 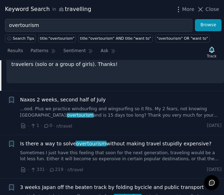 What do you see at coordinates (112, 187) in the screenshot?
I see `span: 3 weeks Japan off the beaten track by folding bycicle and public transport` at bounding box center [112, 187].